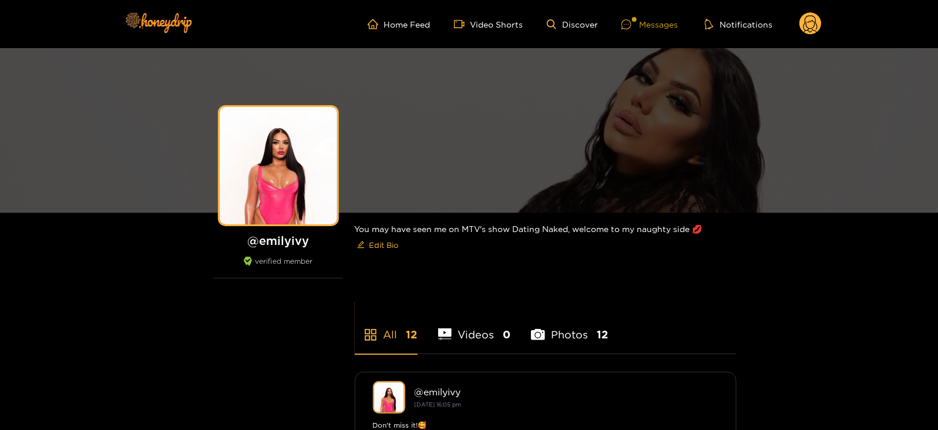 Image resolution: width=938 pixels, height=430 pixels. I want to click on div: verified member, so click(278, 267).